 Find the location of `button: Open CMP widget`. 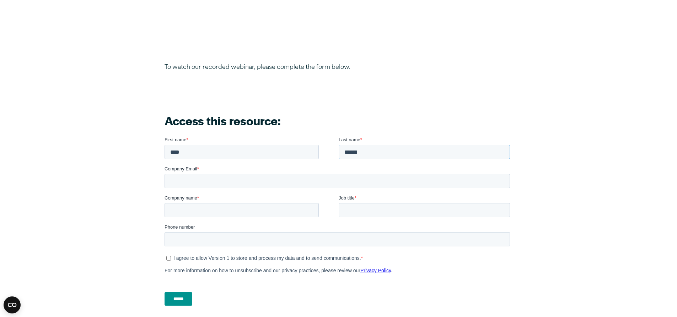

button: Open CMP widget is located at coordinates (12, 305).